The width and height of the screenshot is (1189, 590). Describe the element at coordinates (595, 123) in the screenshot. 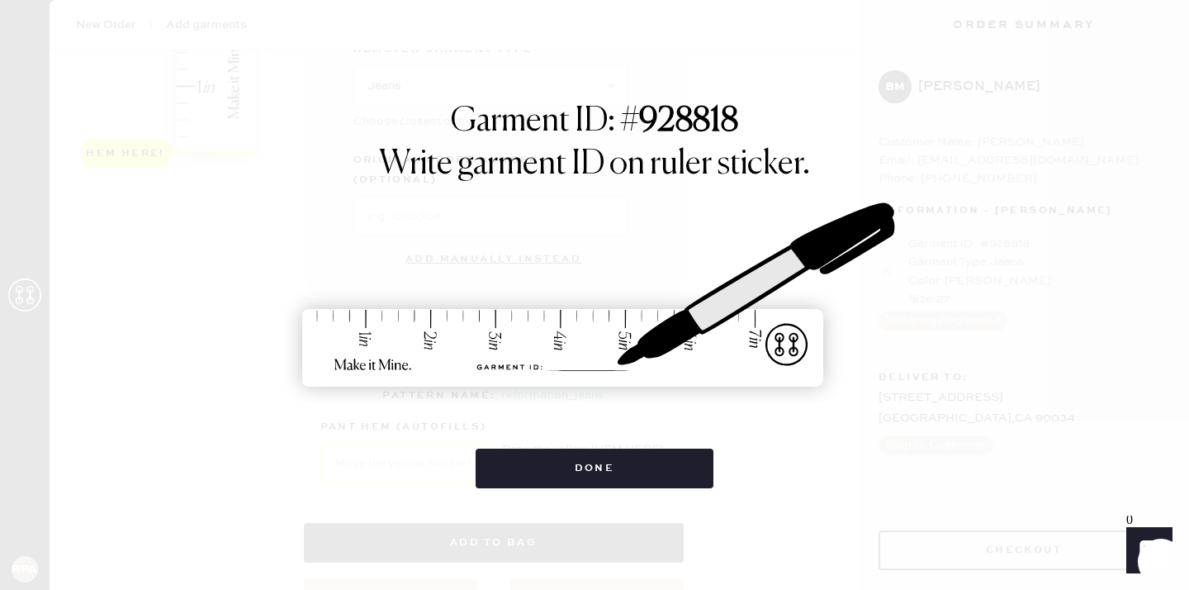

I see `h1: Garment ID: #` at that location.